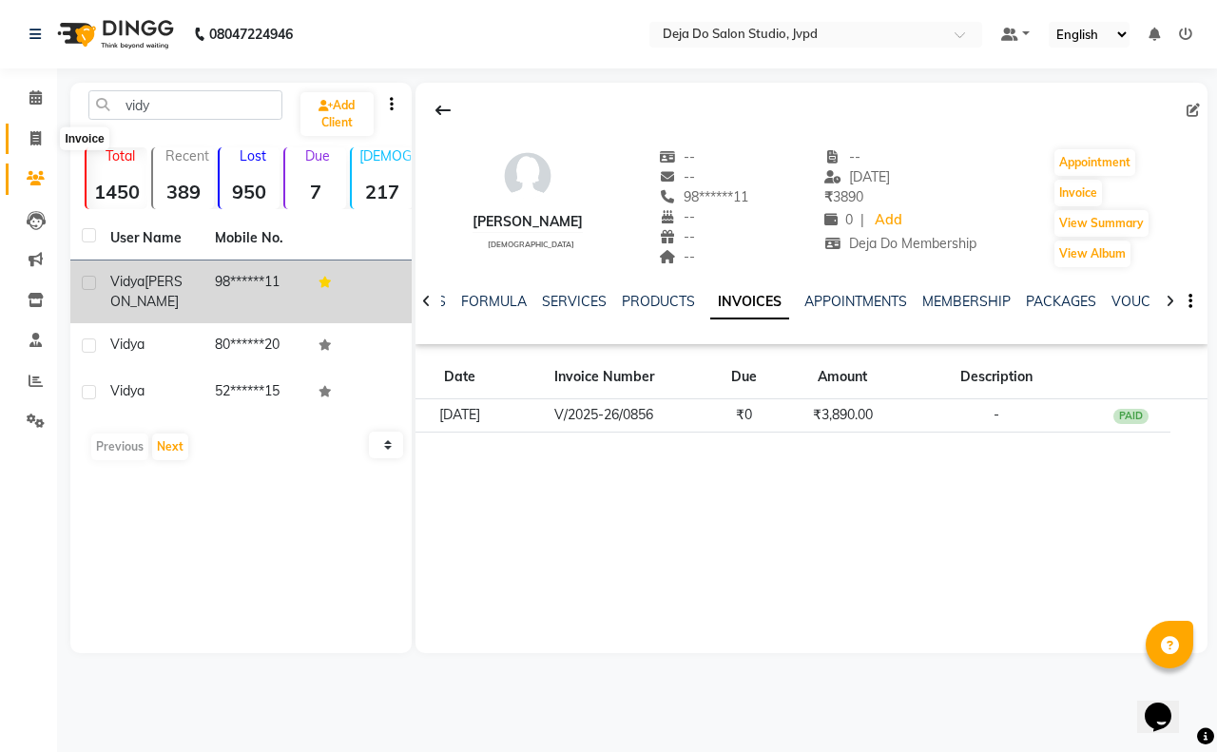  Describe the element at coordinates (528, 176) in the screenshot. I see `img: avatar` at that location.